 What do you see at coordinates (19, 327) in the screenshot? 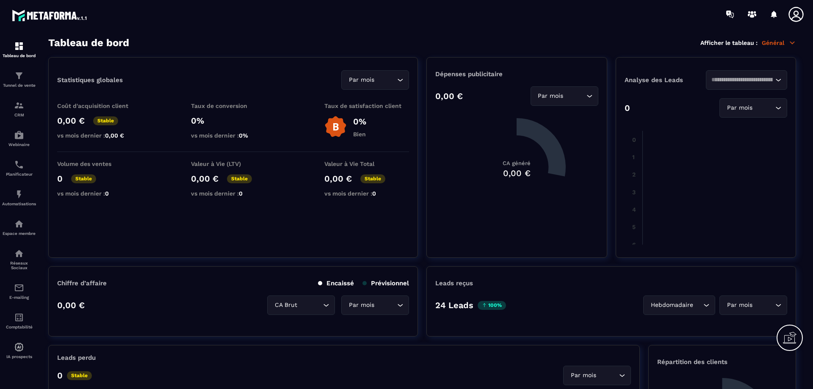
I see `p: Comptabilité` at bounding box center [19, 327].